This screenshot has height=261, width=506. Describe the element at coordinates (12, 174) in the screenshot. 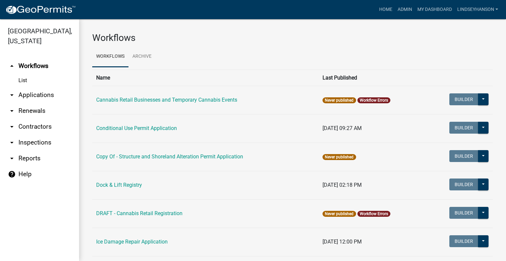

I see `i: help` at that location.